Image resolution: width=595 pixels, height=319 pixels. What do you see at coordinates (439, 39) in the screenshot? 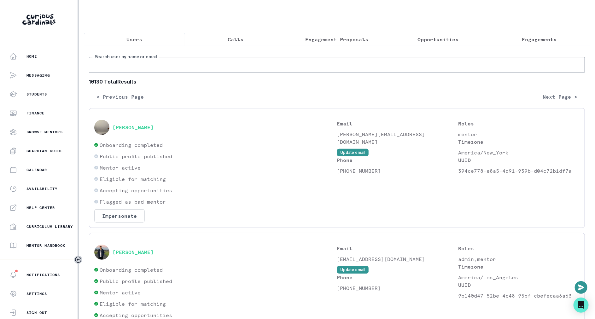
I see `p: Opportunities` at bounding box center [439, 39].